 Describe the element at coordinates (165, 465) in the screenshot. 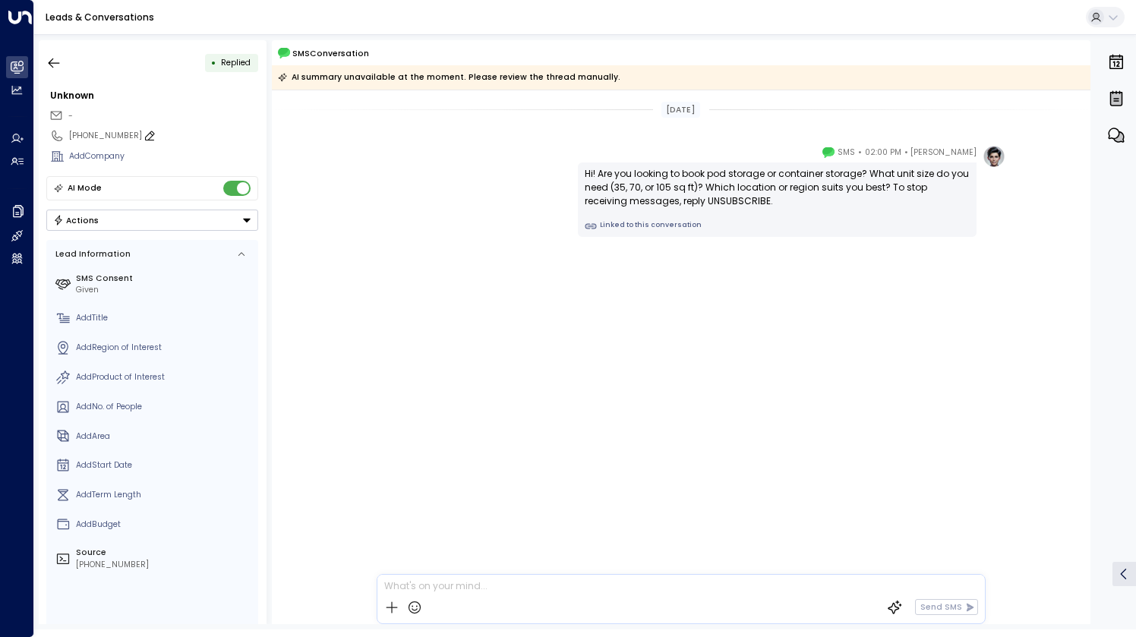

I see `div: AddStart Date` at that location.